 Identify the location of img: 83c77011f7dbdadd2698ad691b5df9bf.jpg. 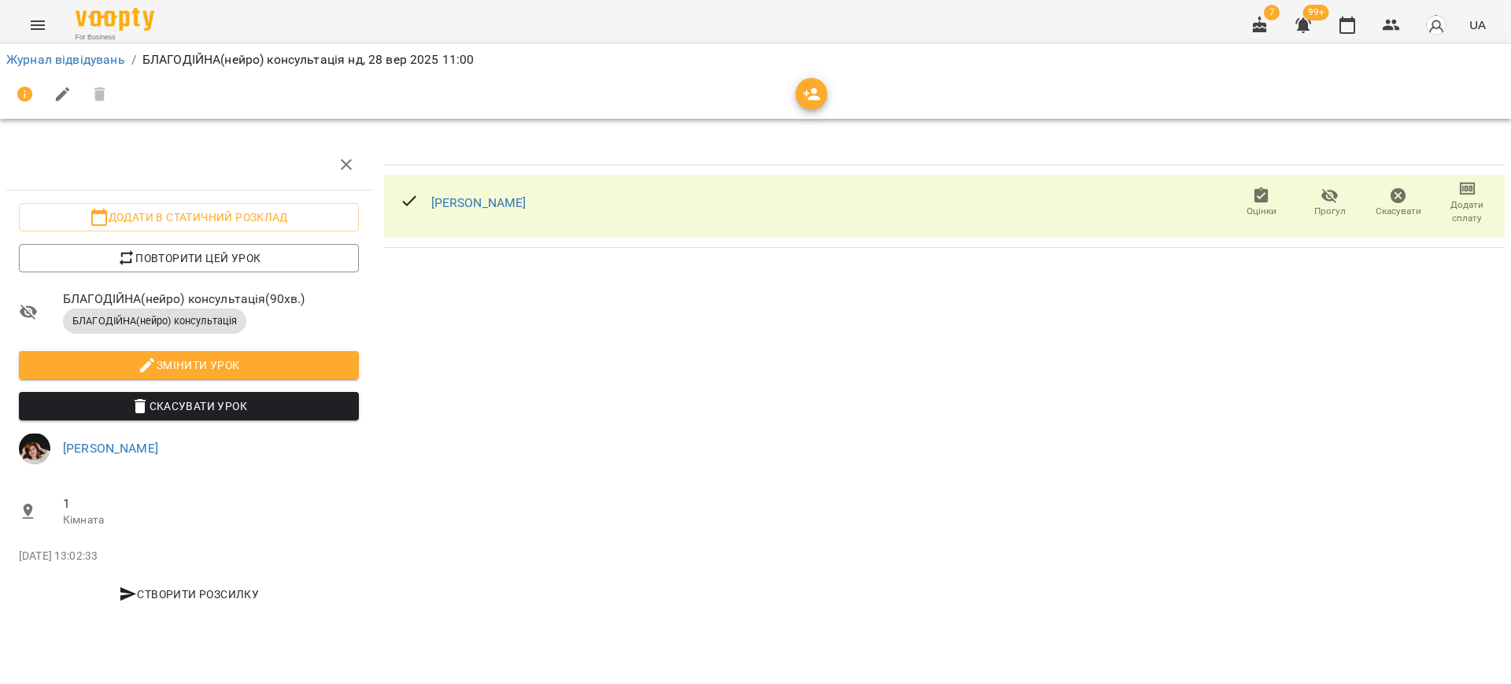
(35, 449).